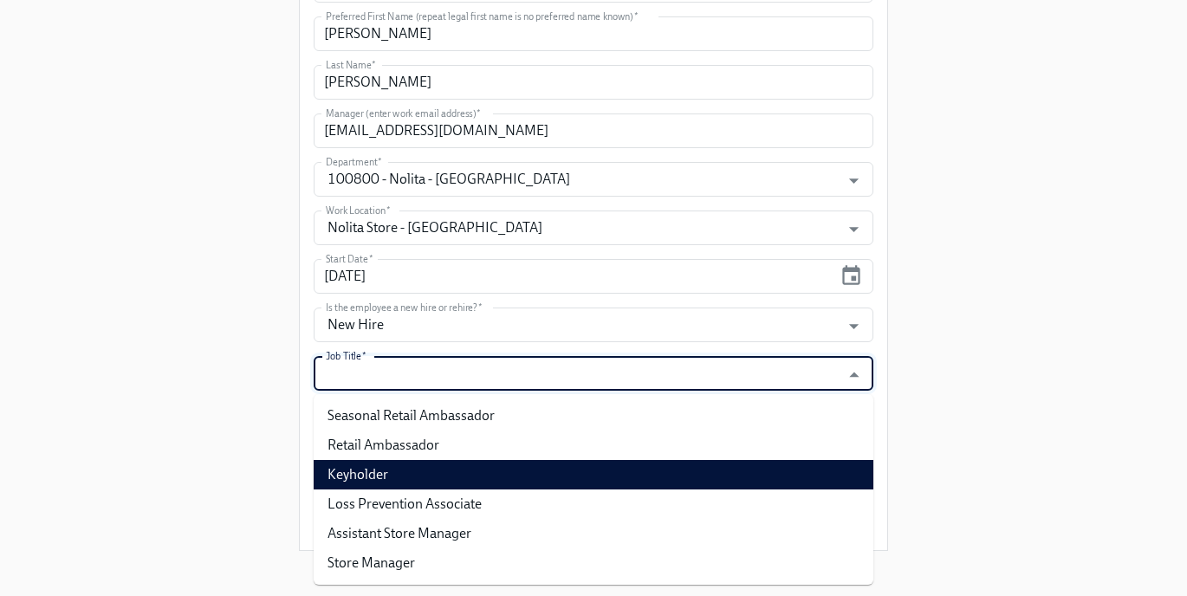 The image size is (1187, 596). What do you see at coordinates (573, 276) in the screenshot?
I see `input: MM/DD/YYYY` at bounding box center [573, 276].